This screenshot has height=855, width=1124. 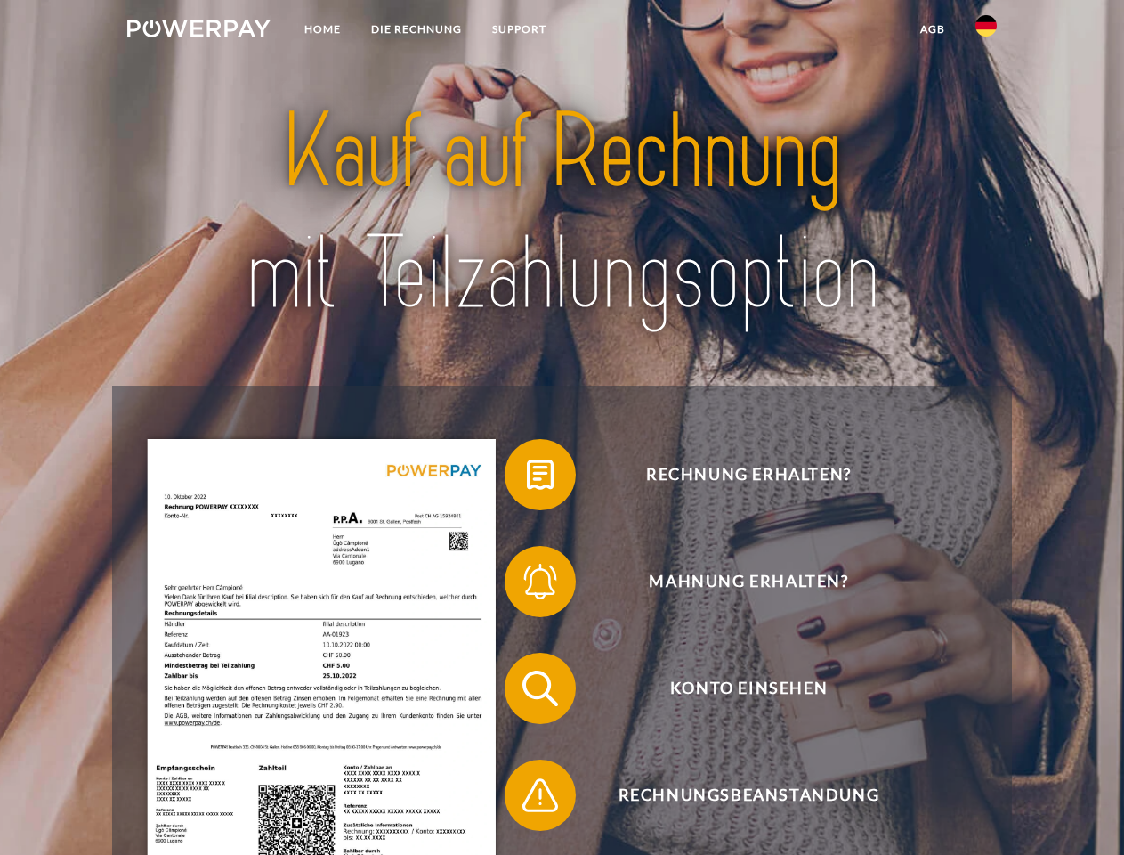 What do you see at coordinates (933, 29) in the screenshot?
I see `a: agb` at bounding box center [933, 29].